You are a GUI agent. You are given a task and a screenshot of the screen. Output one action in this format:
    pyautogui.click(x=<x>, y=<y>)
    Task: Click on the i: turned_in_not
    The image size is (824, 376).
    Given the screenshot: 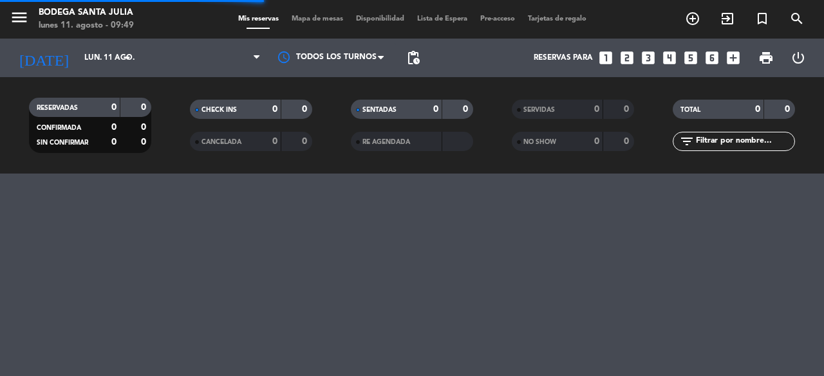 What is the action you would take?
    pyautogui.click(x=762, y=19)
    